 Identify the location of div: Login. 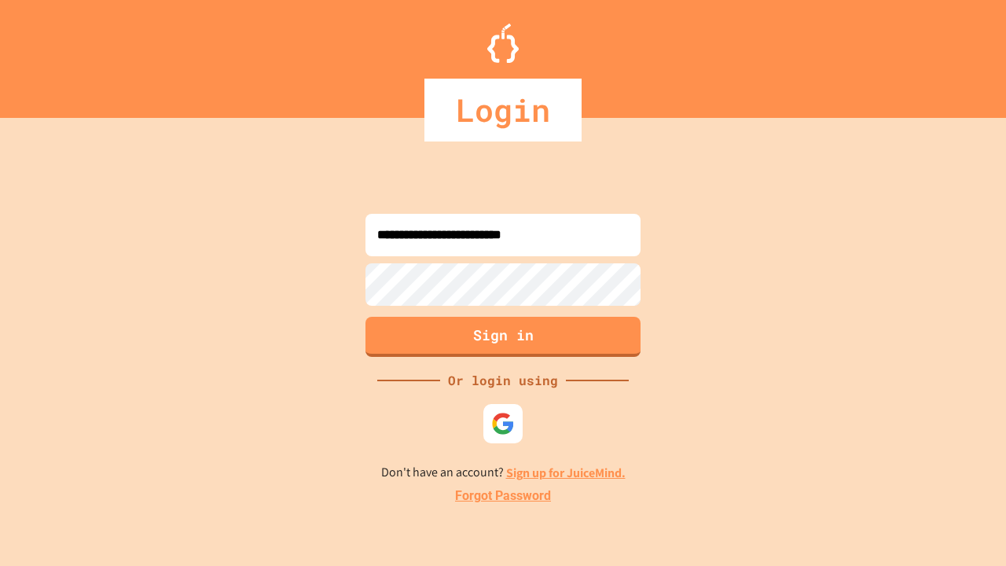
(503, 110).